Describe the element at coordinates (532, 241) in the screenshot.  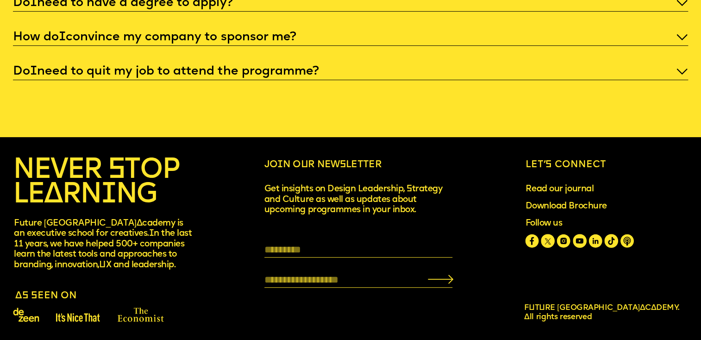
I see `a: Facebook` at that location.